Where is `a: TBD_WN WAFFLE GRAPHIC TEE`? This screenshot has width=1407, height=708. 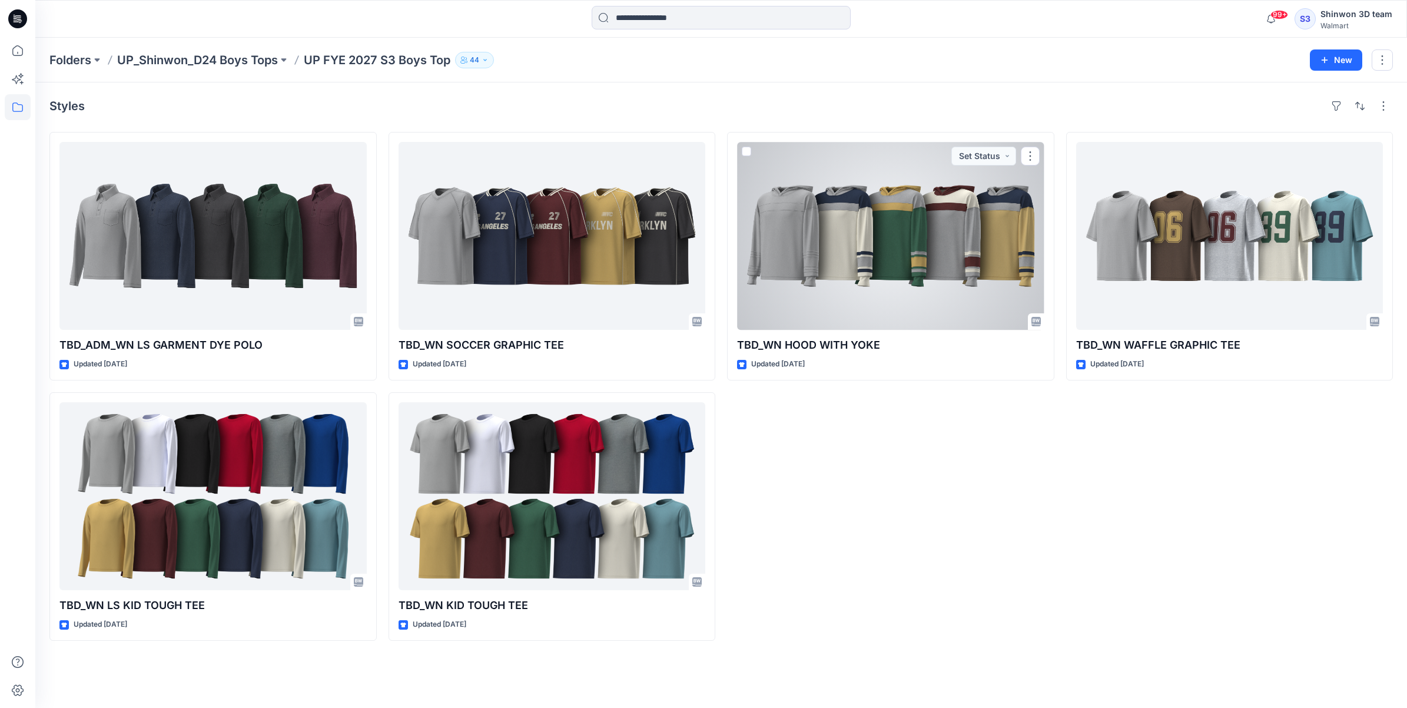 a: TBD_WN WAFFLE GRAPHIC TEE is located at coordinates (1230, 236).